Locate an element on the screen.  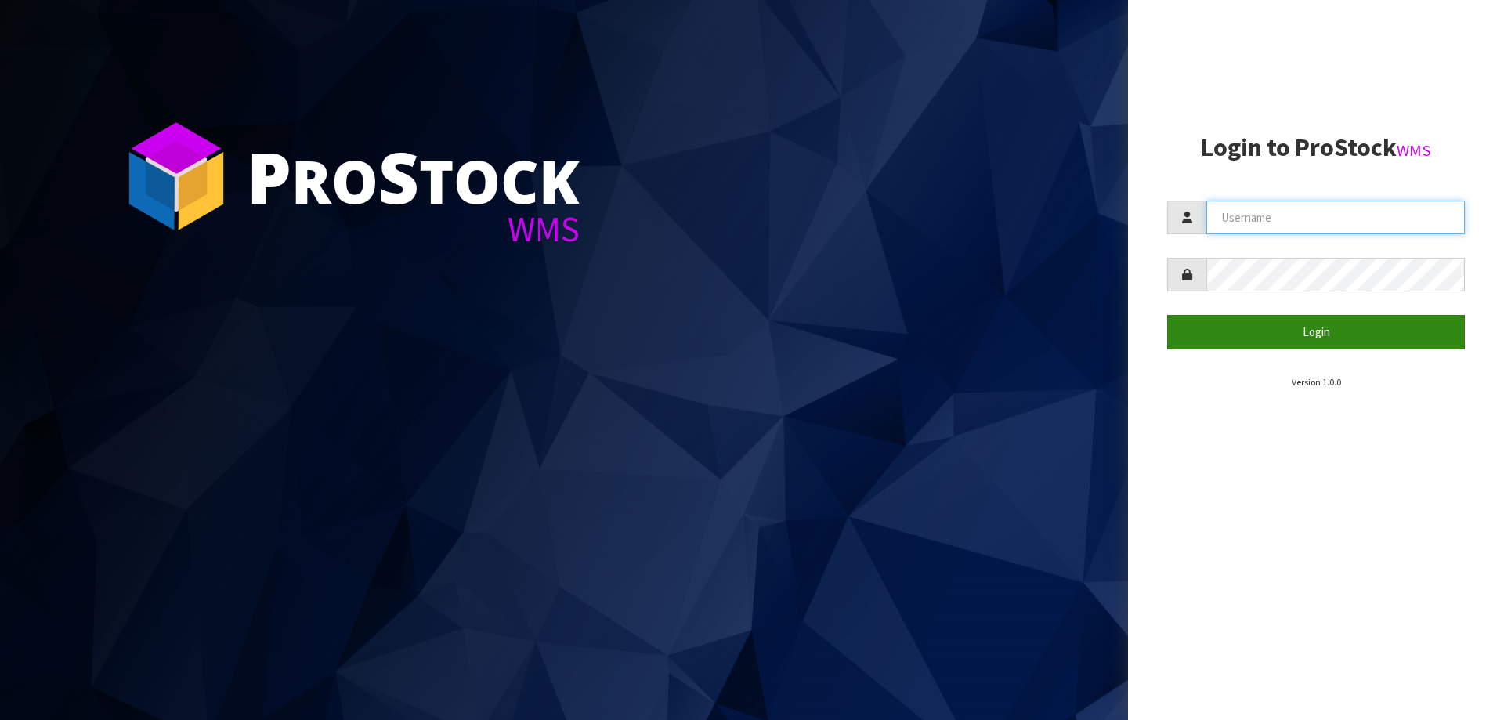
small: Version 1.0.0 is located at coordinates (1316, 382).